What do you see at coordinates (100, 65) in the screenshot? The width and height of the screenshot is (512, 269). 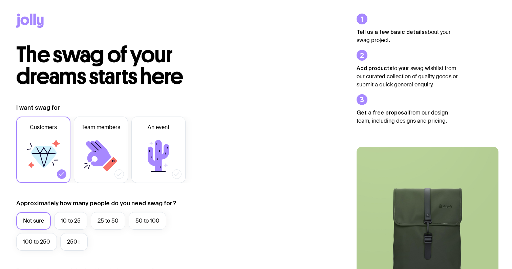 I see `span: The swag of your dreams starts here` at bounding box center [100, 65].